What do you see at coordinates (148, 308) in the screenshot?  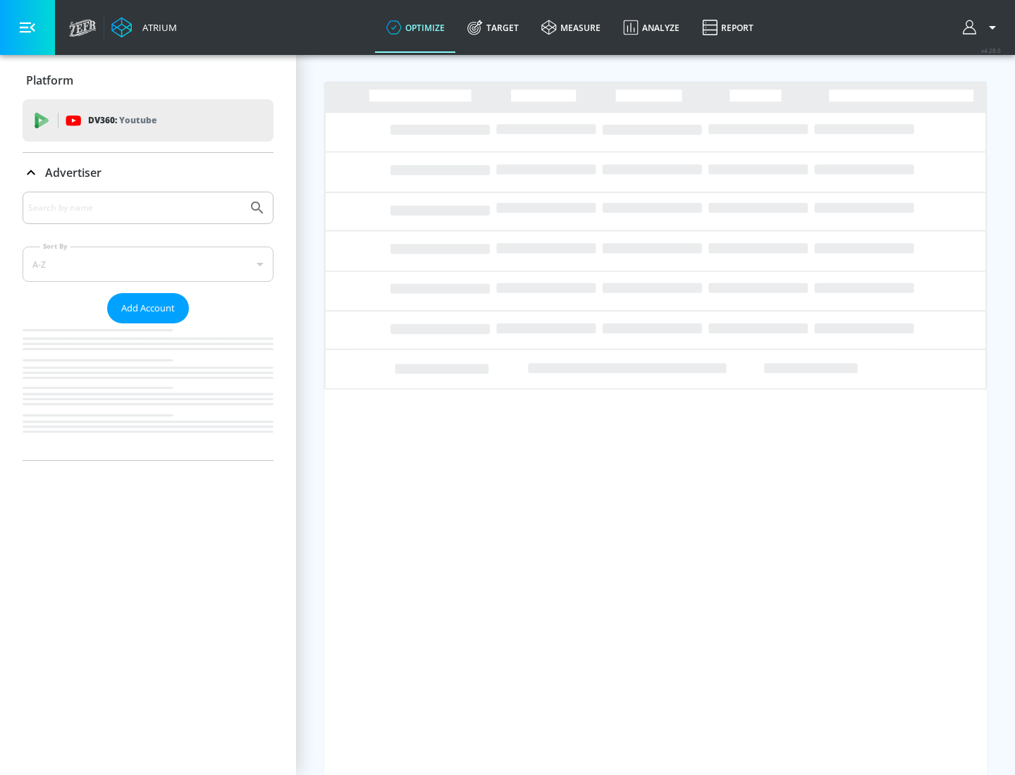 I see `button: Add Account` at bounding box center [148, 308].